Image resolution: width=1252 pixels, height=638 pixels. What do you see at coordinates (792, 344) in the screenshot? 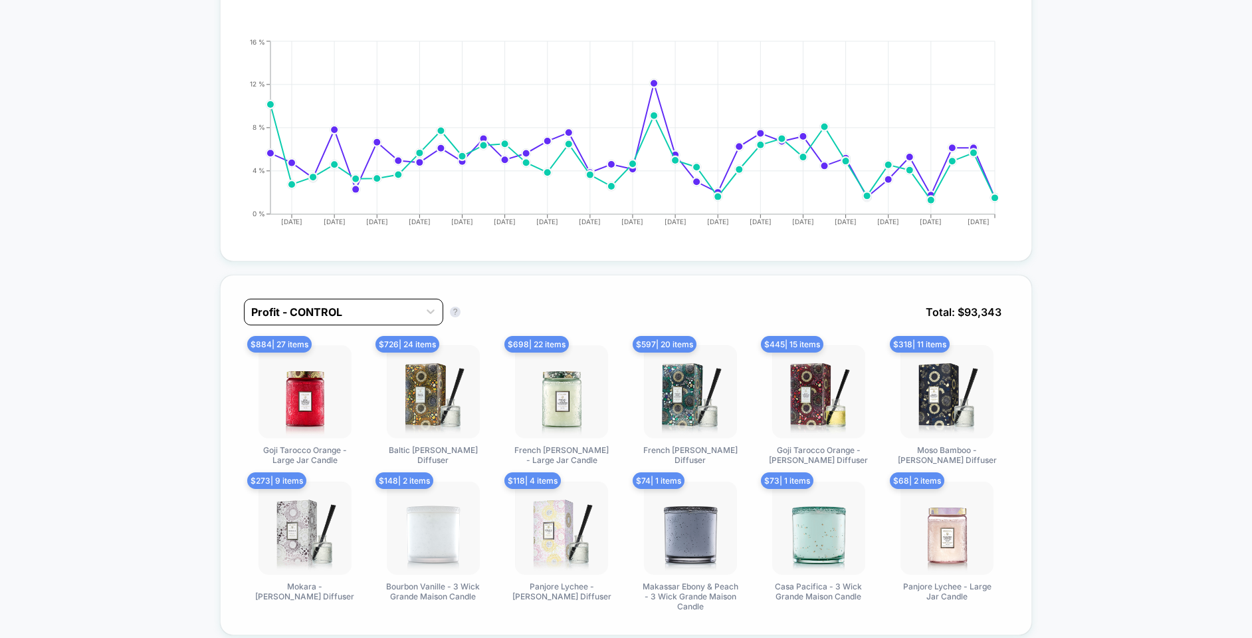
I see `span: $ 445 | 15 items` at bounding box center [792, 344].